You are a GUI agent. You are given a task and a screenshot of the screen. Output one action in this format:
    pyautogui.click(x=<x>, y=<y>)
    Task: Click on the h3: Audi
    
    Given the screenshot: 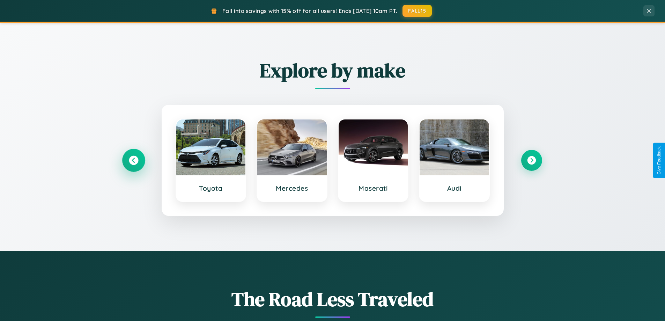 What is the action you would take?
    pyautogui.click(x=454, y=188)
    